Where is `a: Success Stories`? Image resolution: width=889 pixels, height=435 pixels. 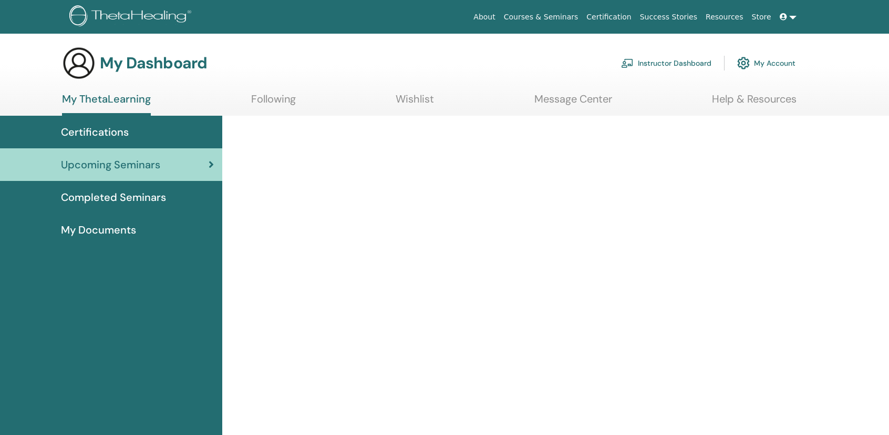 a: Success Stories is located at coordinates (669, 17).